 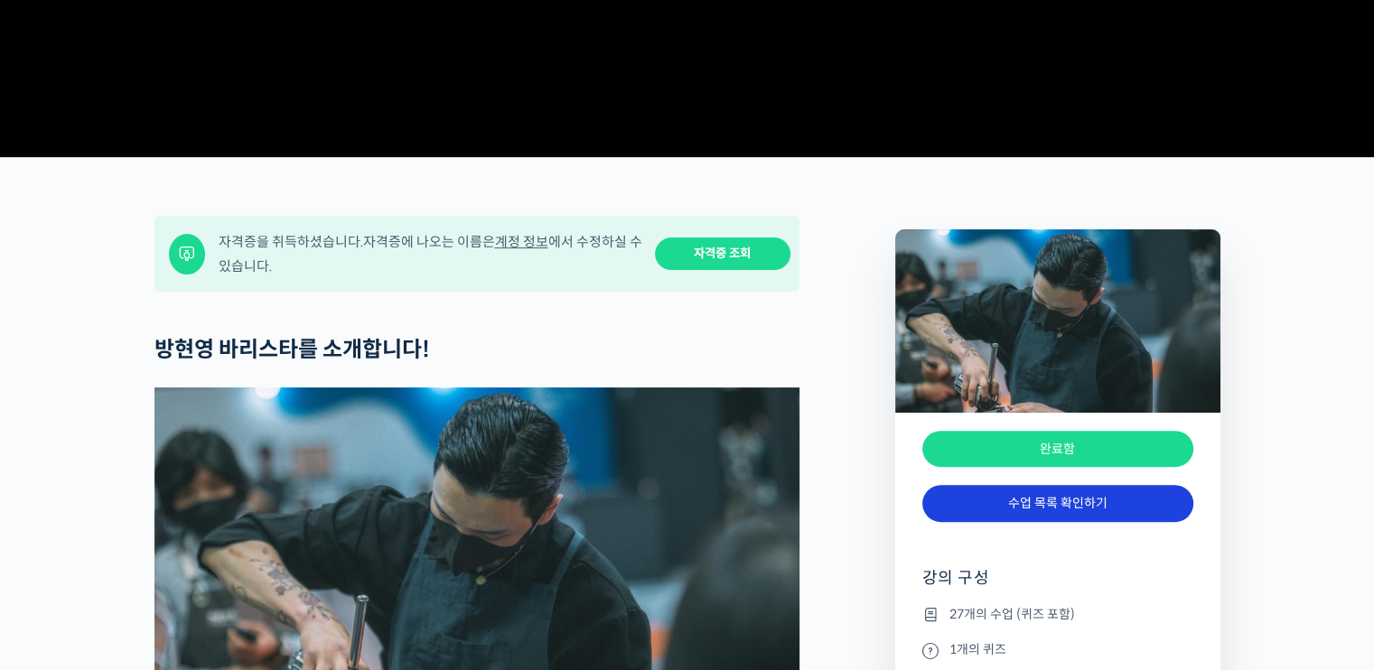 I want to click on a: 대화, so click(x=176, y=543).